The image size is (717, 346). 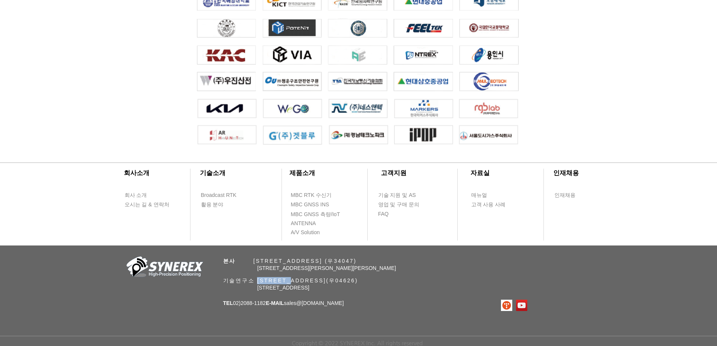 What do you see at coordinates (492, 195) in the screenshot?
I see `a: 매뉴얼` at bounding box center [492, 195].